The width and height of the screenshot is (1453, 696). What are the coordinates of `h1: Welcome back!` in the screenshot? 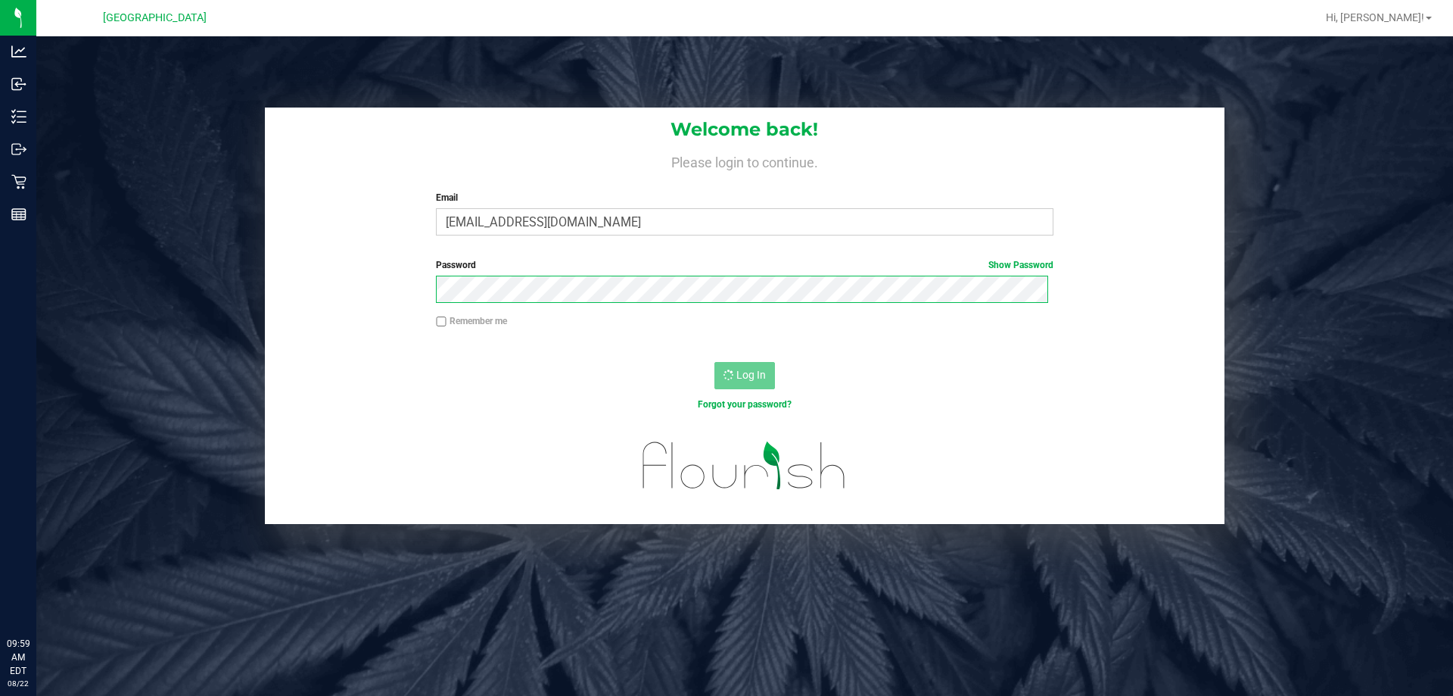 It's located at (745, 129).